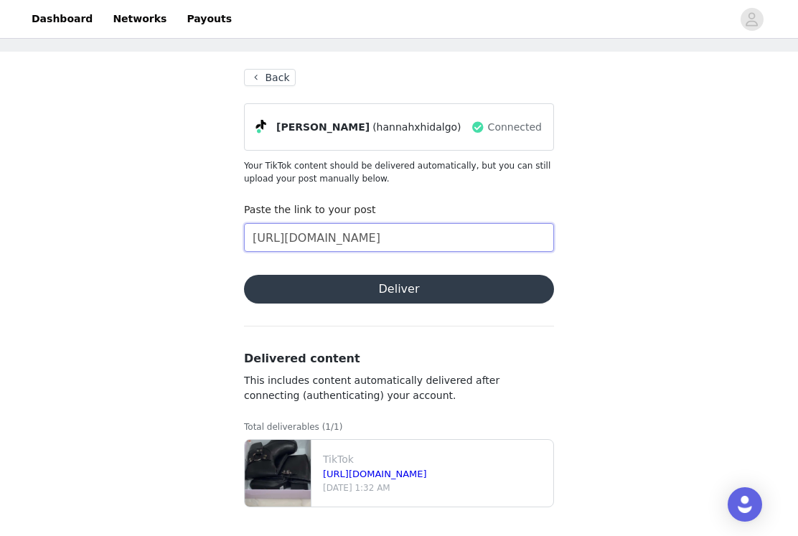 The image size is (798, 536). I want to click on input: Paste the link to your content here, so click(399, 238).